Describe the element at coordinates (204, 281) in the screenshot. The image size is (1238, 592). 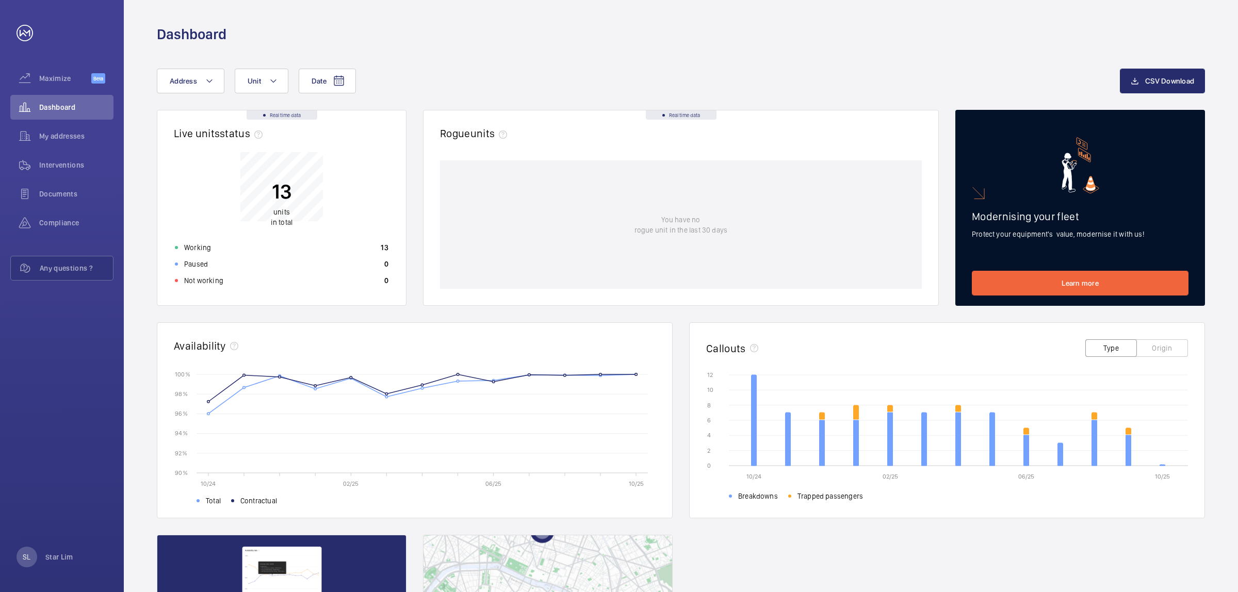
I see `p: Not working` at that location.